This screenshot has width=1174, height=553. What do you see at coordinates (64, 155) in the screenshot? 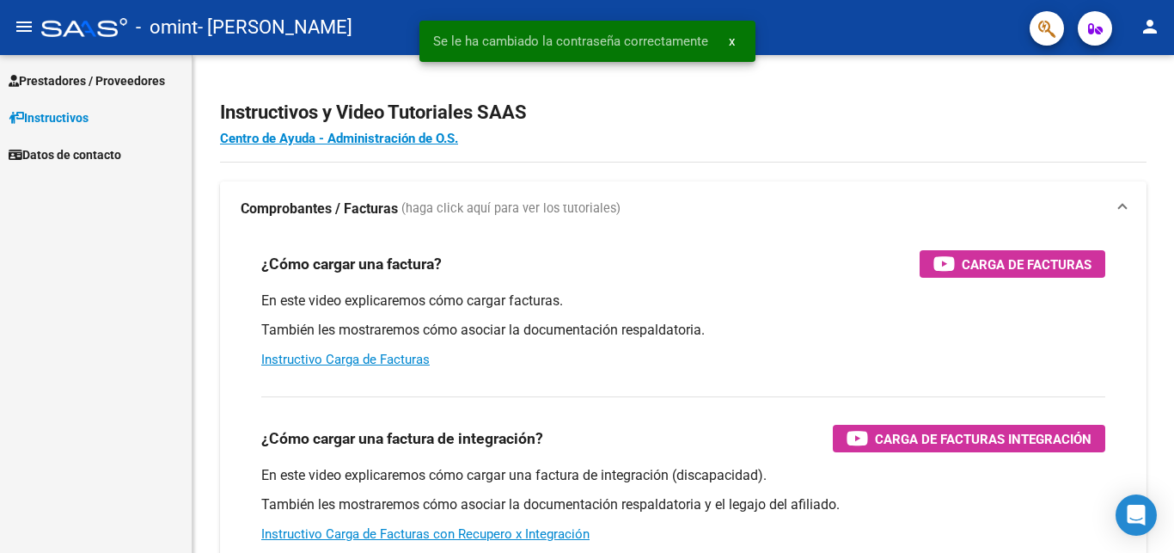
I see `span: Datos de contacto` at bounding box center [64, 155].